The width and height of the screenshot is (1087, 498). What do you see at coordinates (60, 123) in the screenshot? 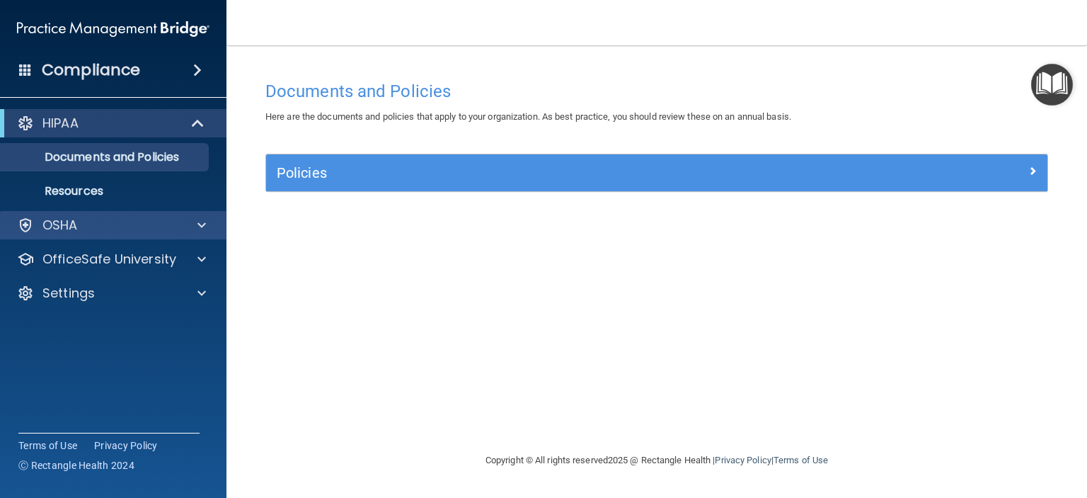
I see `p: HIPAA` at bounding box center [60, 123].